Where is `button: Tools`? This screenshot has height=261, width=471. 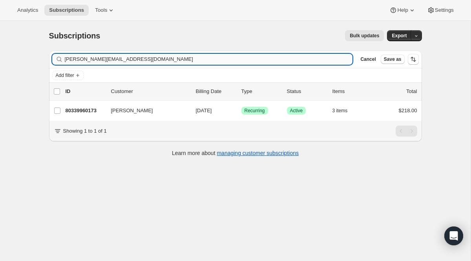
button: Tools is located at coordinates (105, 10).